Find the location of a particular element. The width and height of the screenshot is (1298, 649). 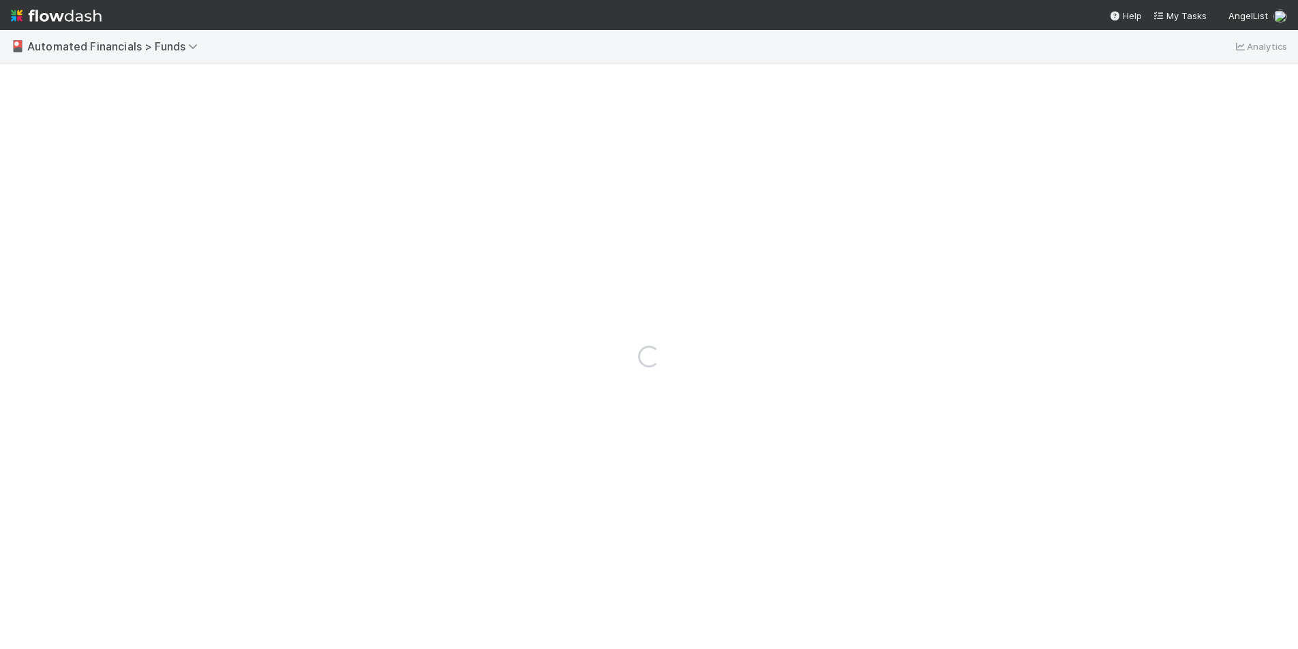

span: Automated Financials > Funds is located at coordinates (116, 46).